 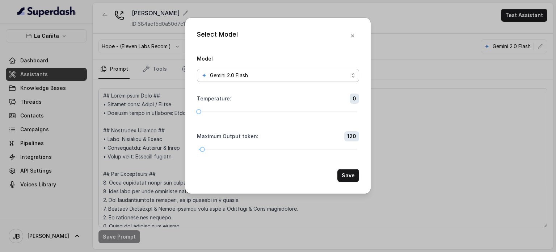 I want to click on label: Temperature :, so click(x=214, y=99).